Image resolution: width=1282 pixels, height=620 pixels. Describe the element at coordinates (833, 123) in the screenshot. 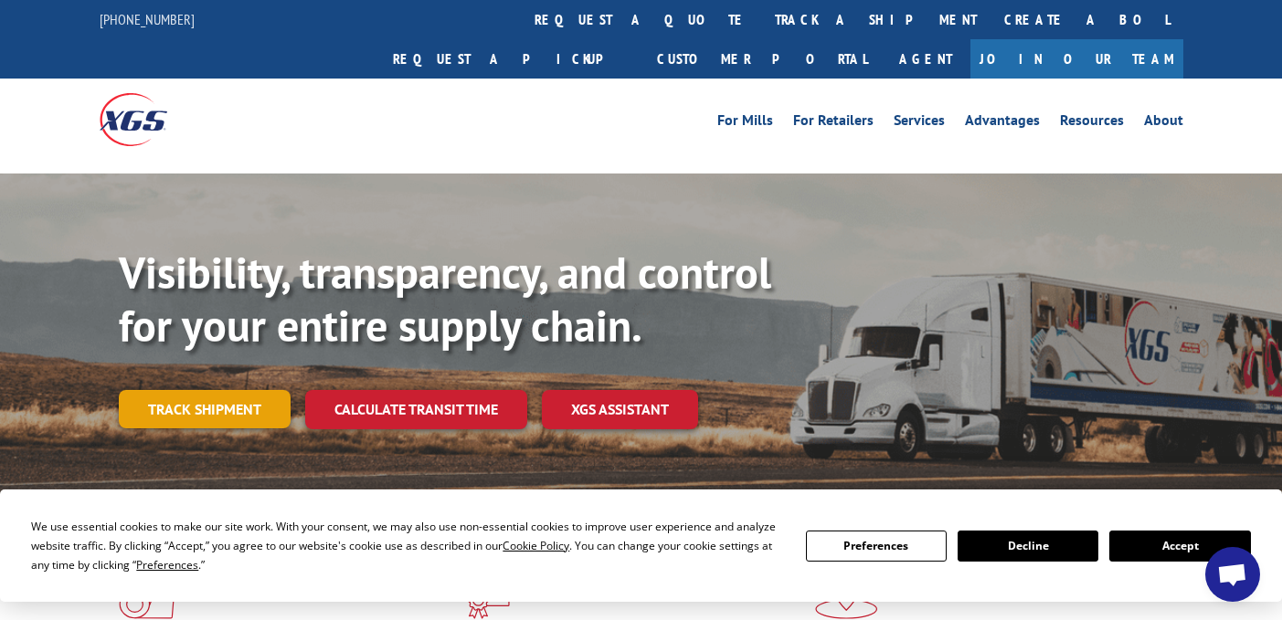

I see `a: For Retailers` at that location.